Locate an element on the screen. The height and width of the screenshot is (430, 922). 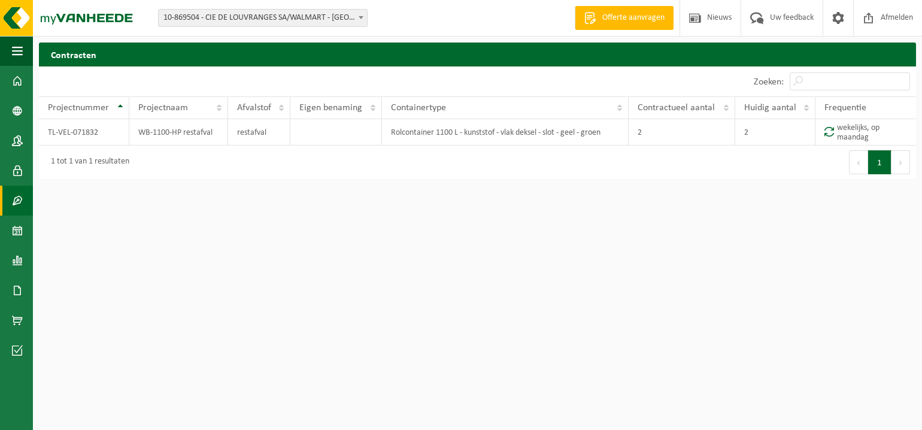
span: Contractueel aantal is located at coordinates (676, 108).